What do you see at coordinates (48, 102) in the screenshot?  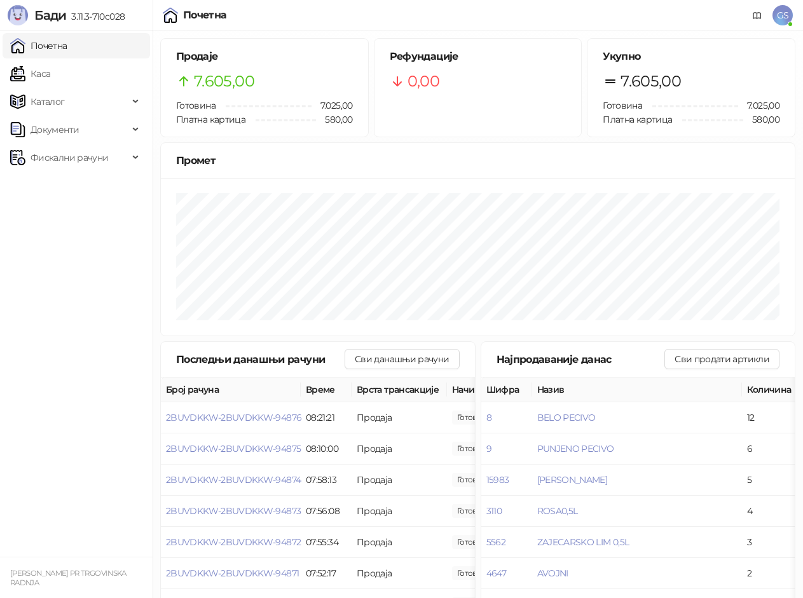 I see `span: Каталог` at bounding box center [48, 102].